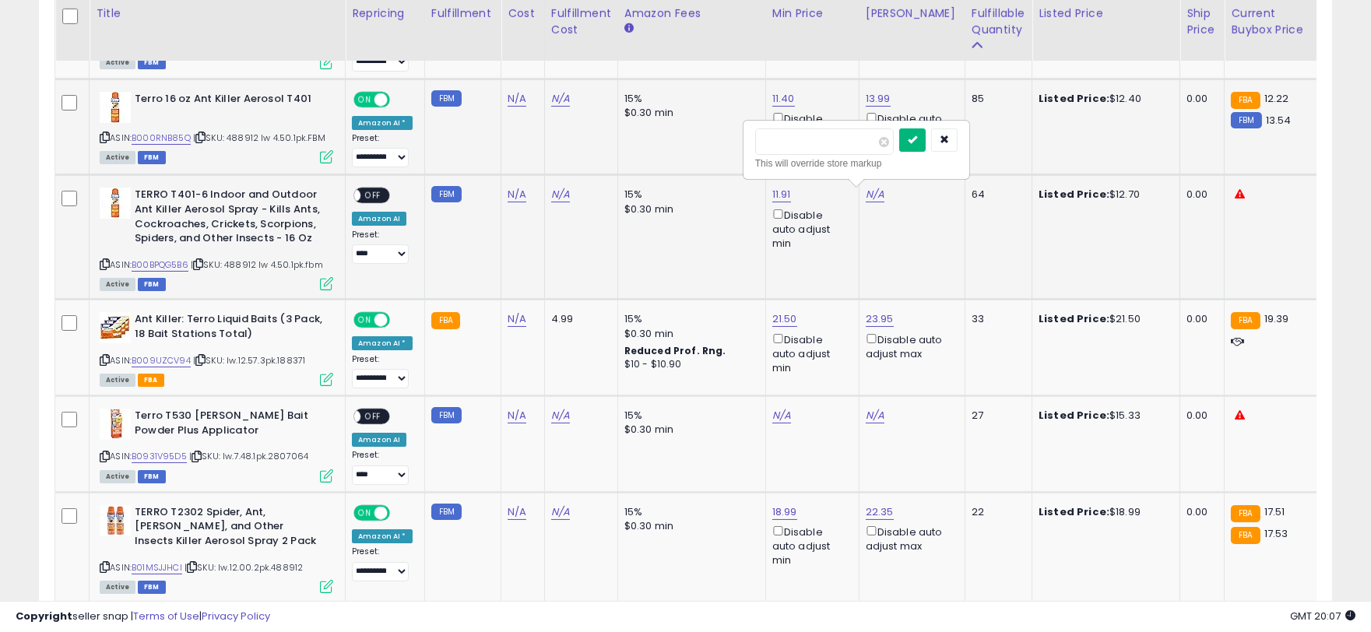 Image resolution: width=1371 pixels, height=632 pixels. What do you see at coordinates (812, 13) in the screenshot?
I see `div: Min Price` at bounding box center [812, 13].